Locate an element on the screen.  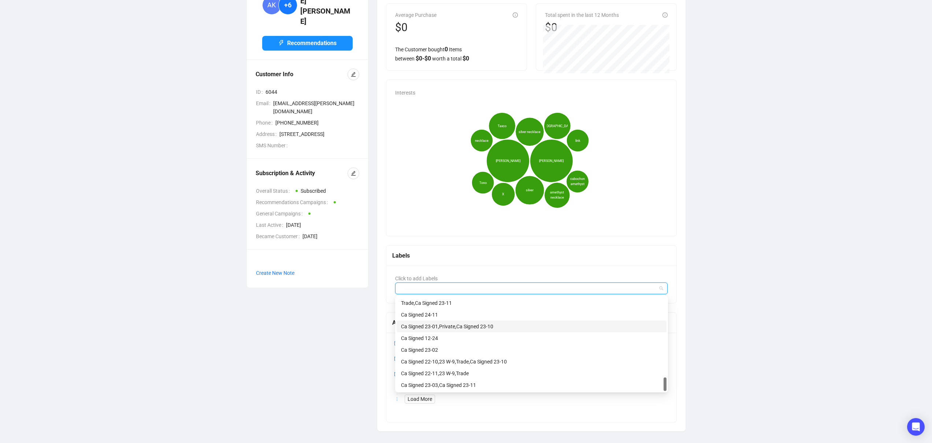
button: Create New Note is located at coordinates (275, 273).